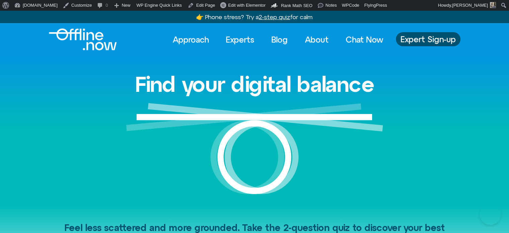 The height and width of the screenshot is (233, 509). What do you see at coordinates (278, 40) in the screenshot?
I see `nav: Menu` at bounding box center [278, 40].